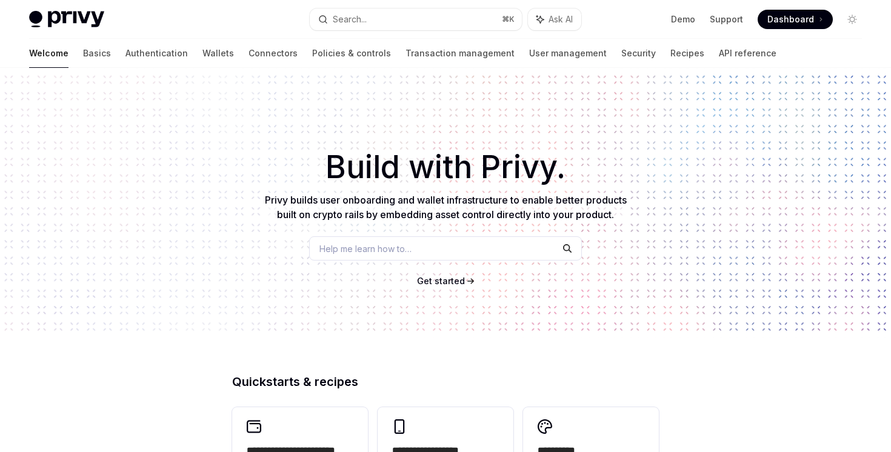  Describe the element at coordinates (508, 19) in the screenshot. I see `span: ⌘ K` at that location.